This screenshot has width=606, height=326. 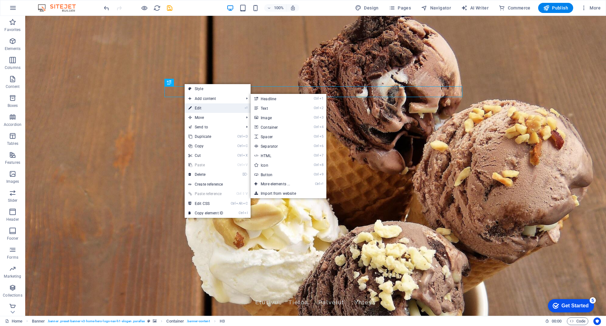 What do you see at coordinates (321, 164) in the screenshot?
I see `i: 8` at bounding box center [321, 164].